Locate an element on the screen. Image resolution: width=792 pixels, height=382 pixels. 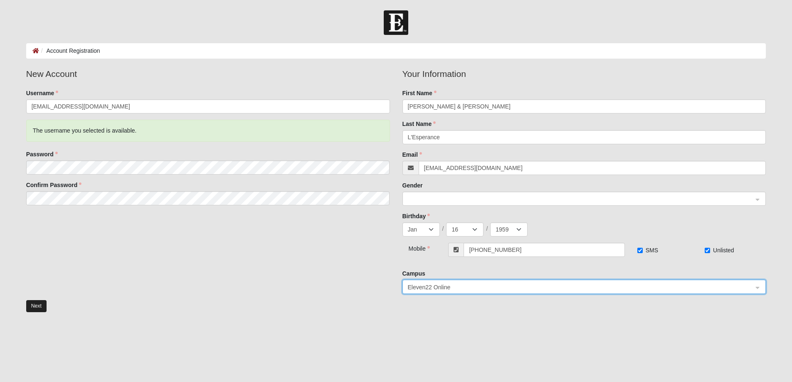
span: Eleven22 Online is located at coordinates (577, 287).